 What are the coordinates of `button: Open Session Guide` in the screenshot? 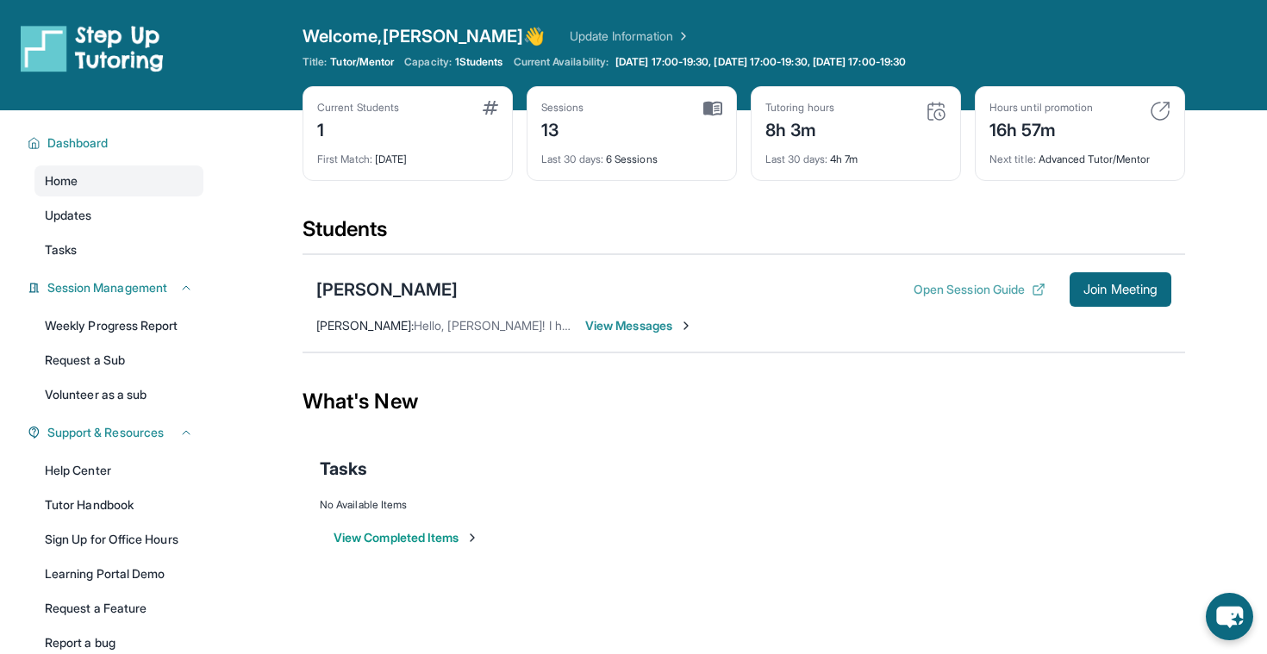 It's located at (979, 290).